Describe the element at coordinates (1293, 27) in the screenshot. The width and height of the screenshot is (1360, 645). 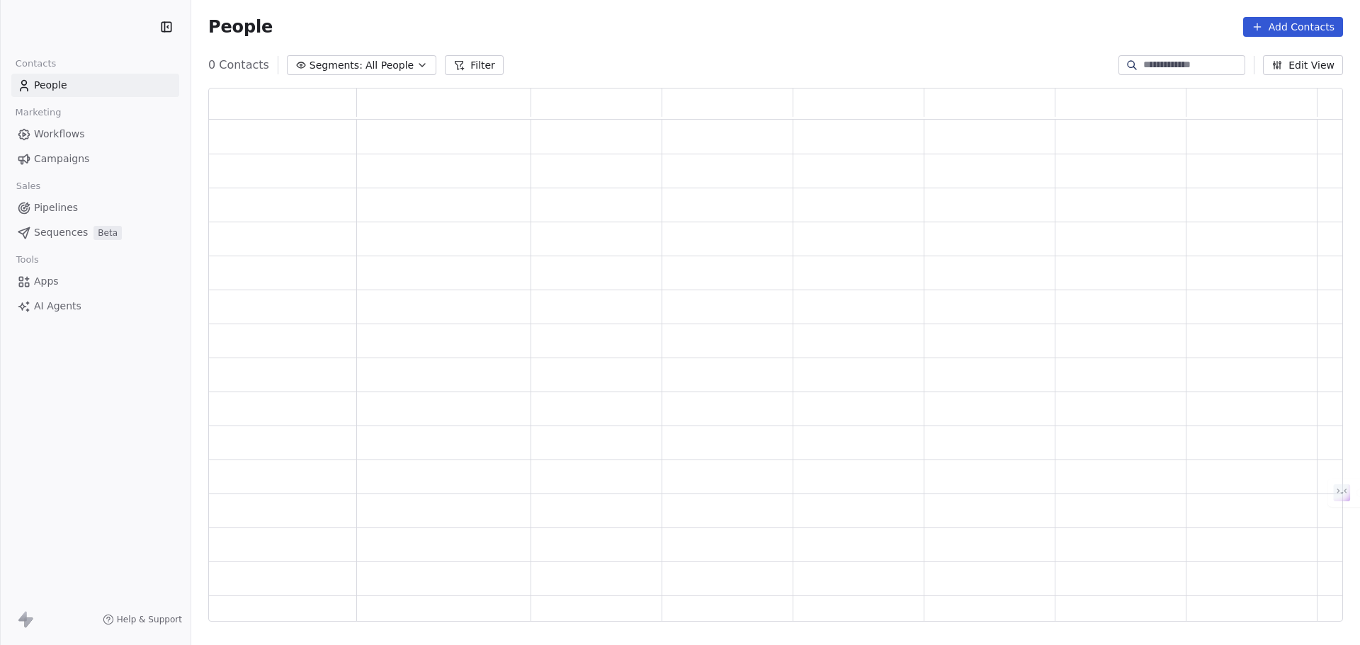
I see `button: Add Contacts` at that location.